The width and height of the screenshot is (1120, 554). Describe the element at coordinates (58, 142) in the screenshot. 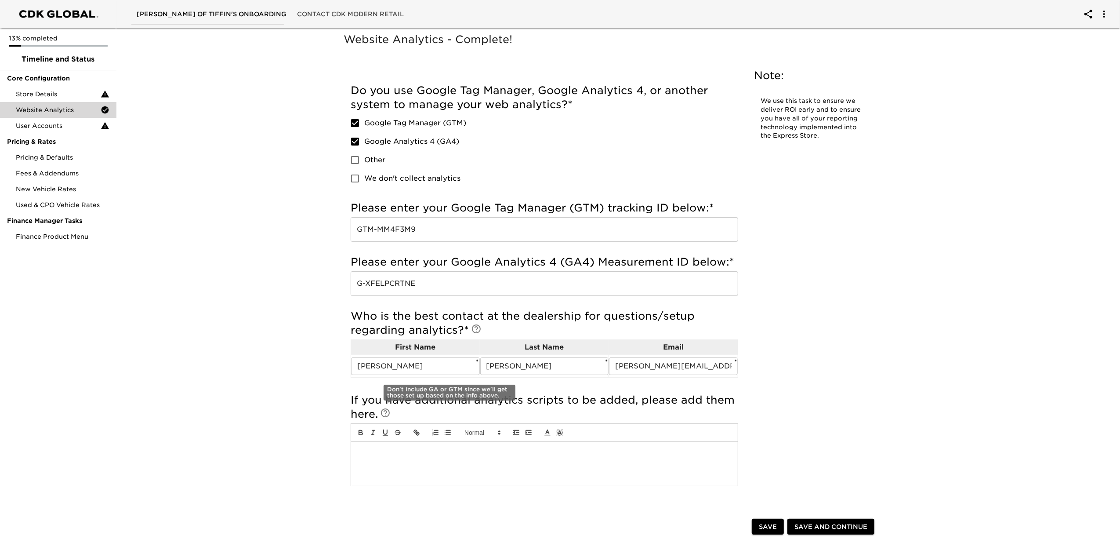

I see `span: Pricing & Rates` at that location.